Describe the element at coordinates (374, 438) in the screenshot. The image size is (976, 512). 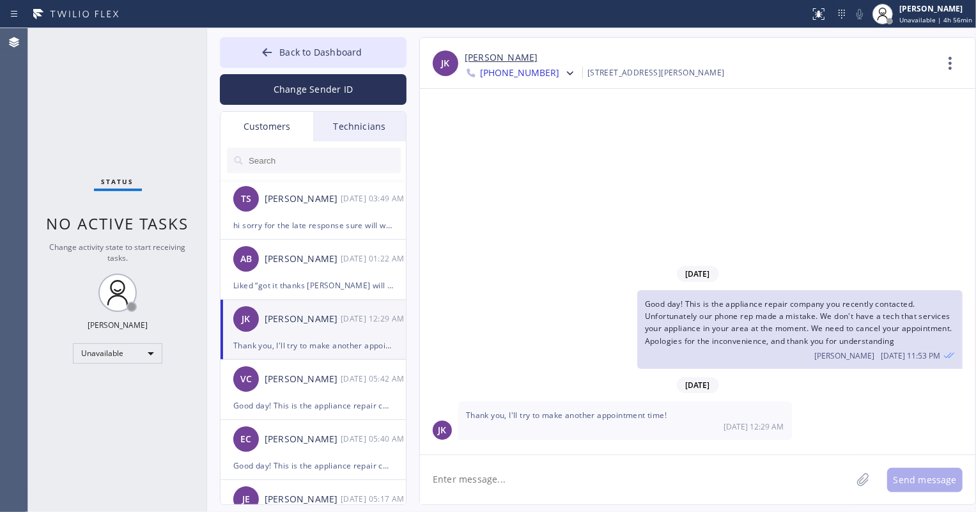
I see `div: 10/13/2025 9:40 AM` at that location.